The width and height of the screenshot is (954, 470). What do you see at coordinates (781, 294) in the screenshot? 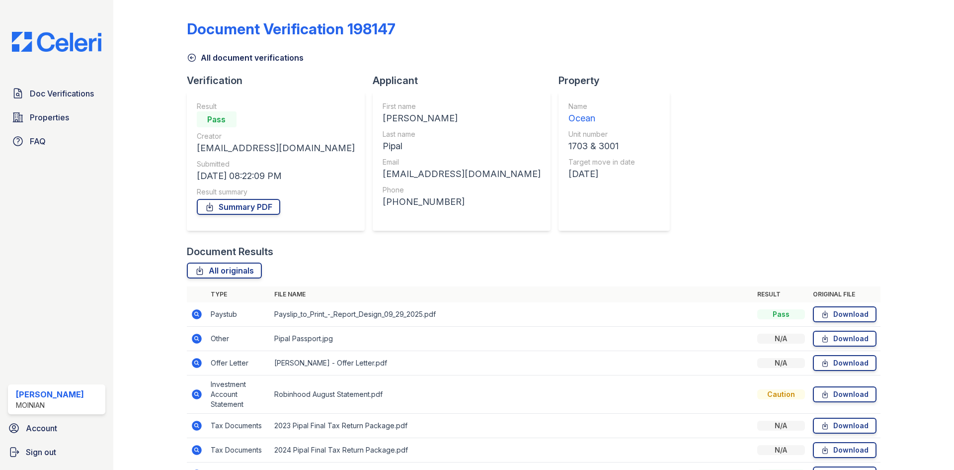
I see `th: Result` at bounding box center [781, 294].